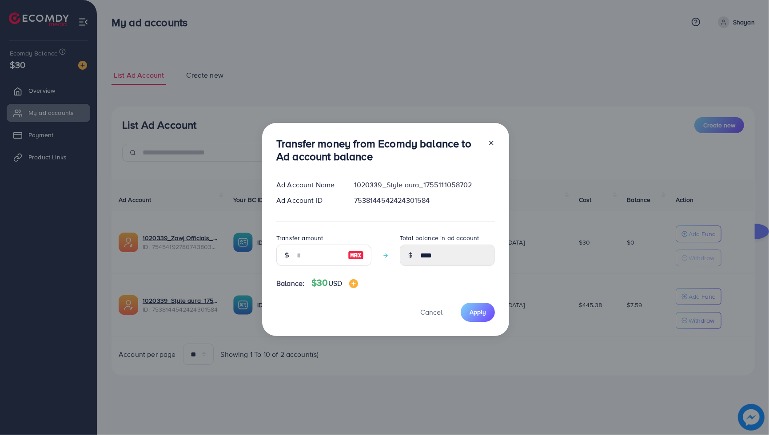 This screenshot has height=435, width=769. Describe the element at coordinates (424, 200) in the screenshot. I see `div: 7538144542424301584` at that location.